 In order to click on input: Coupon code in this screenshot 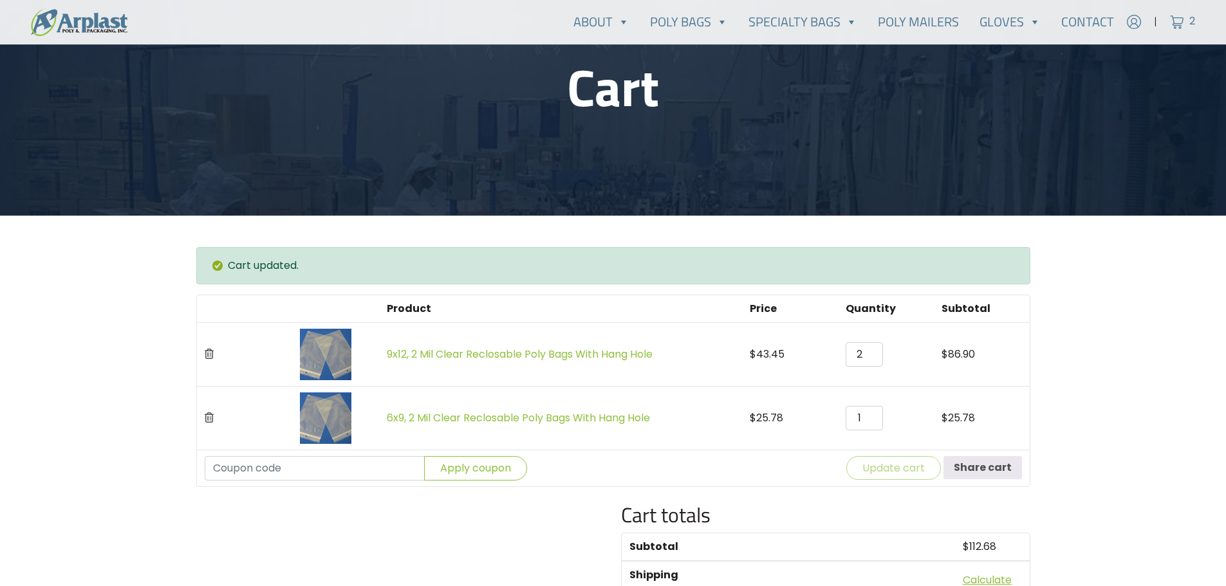, I will do `click(315, 468)`.